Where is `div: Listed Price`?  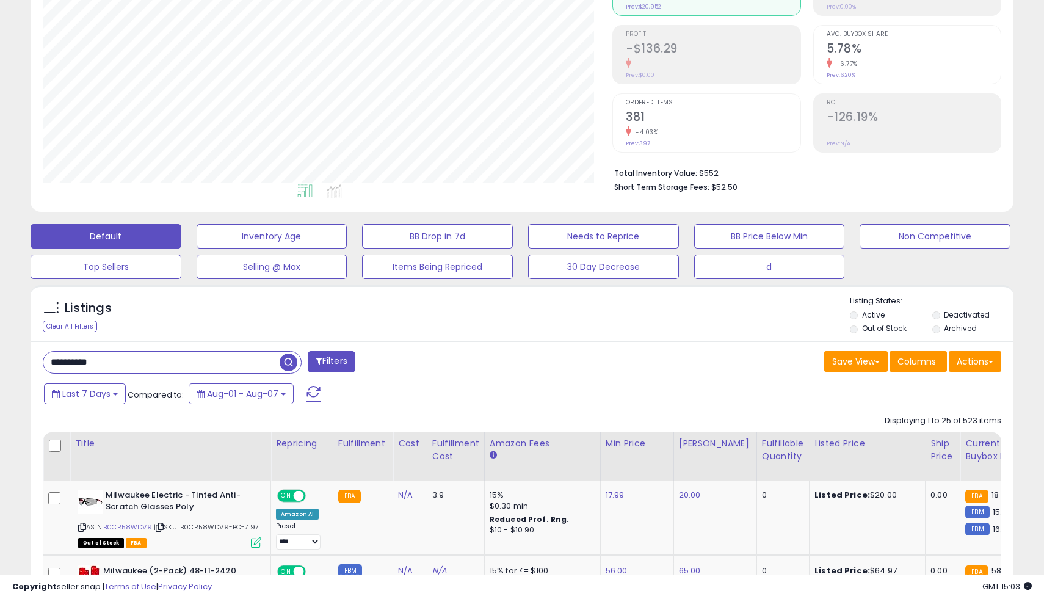 div: Listed Price is located at coordinates (867, 443).